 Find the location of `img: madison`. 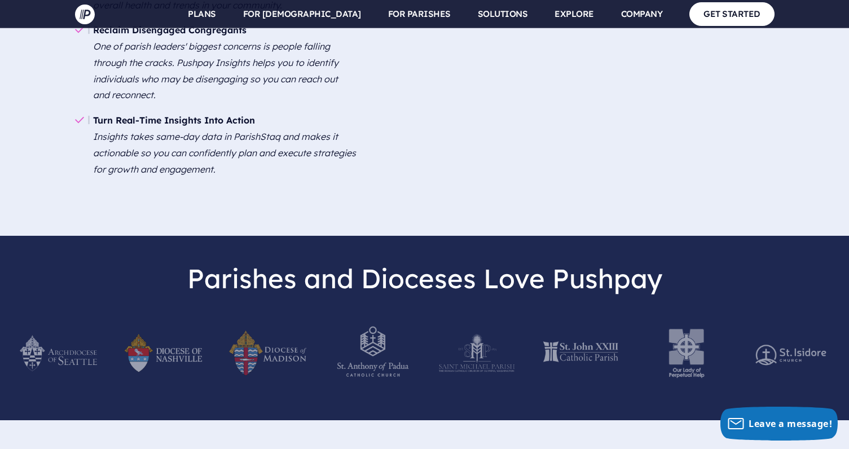

img: madison is located at coordinates (268, 353).